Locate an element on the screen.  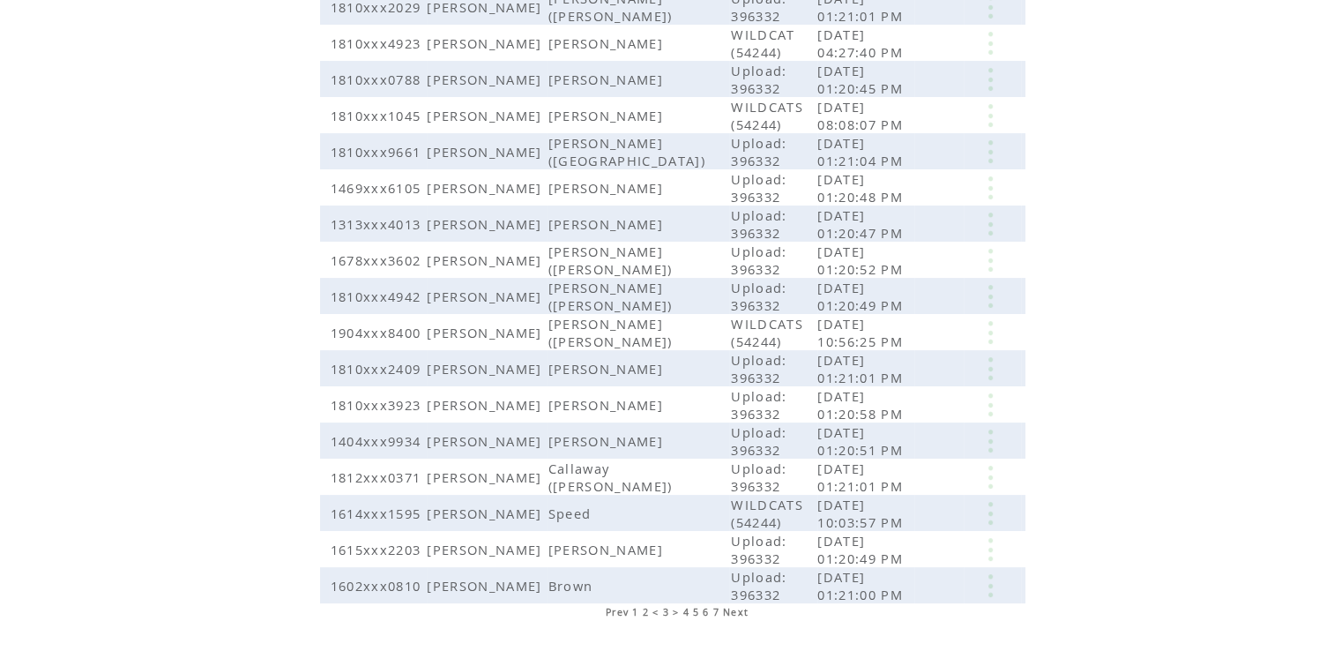
span: 1810xxx3923 is located at coordinates (378, 405).